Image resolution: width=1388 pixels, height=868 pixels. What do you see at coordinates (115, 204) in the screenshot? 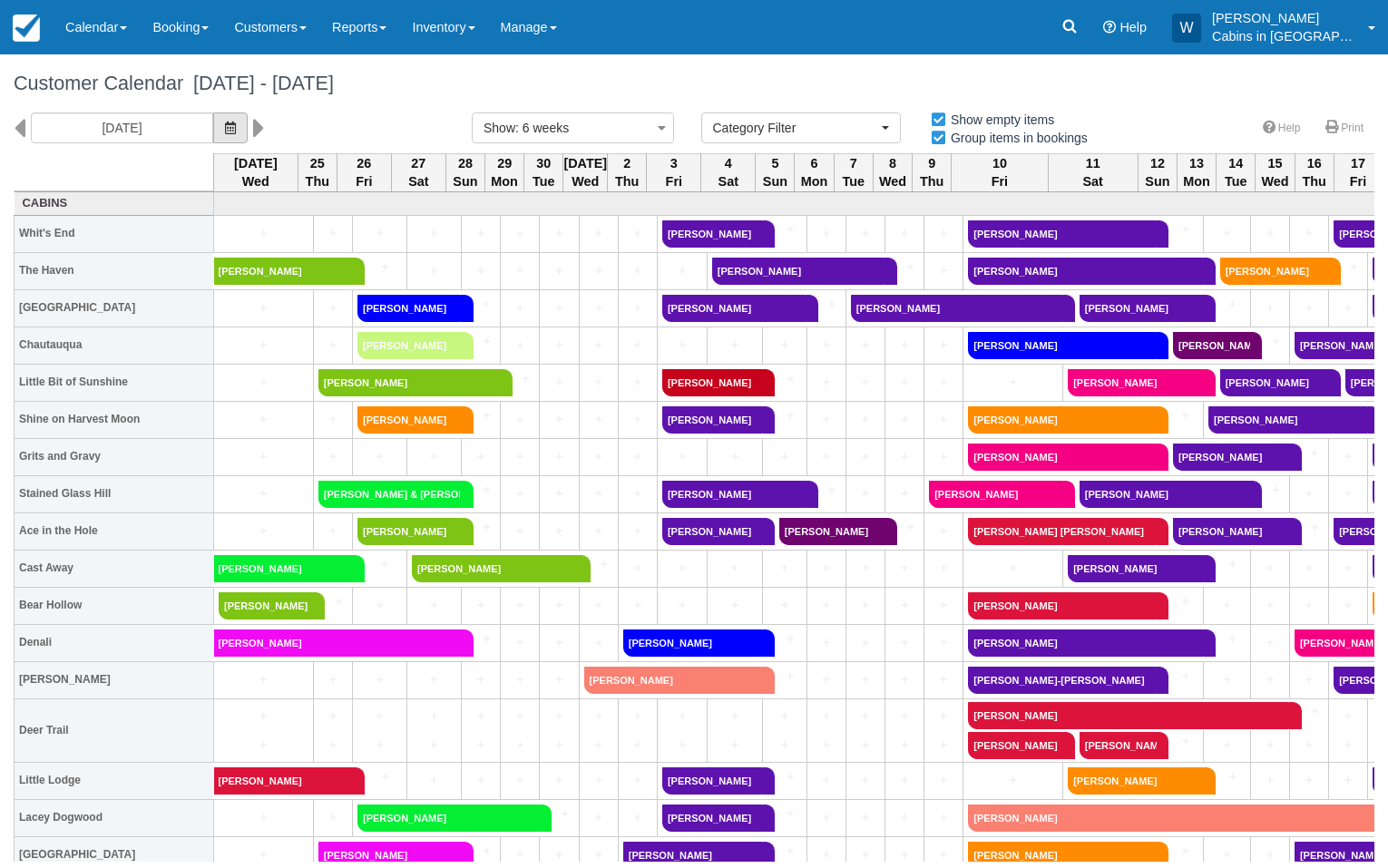
I see `a: Cabins` at bounding box center [115, 204].